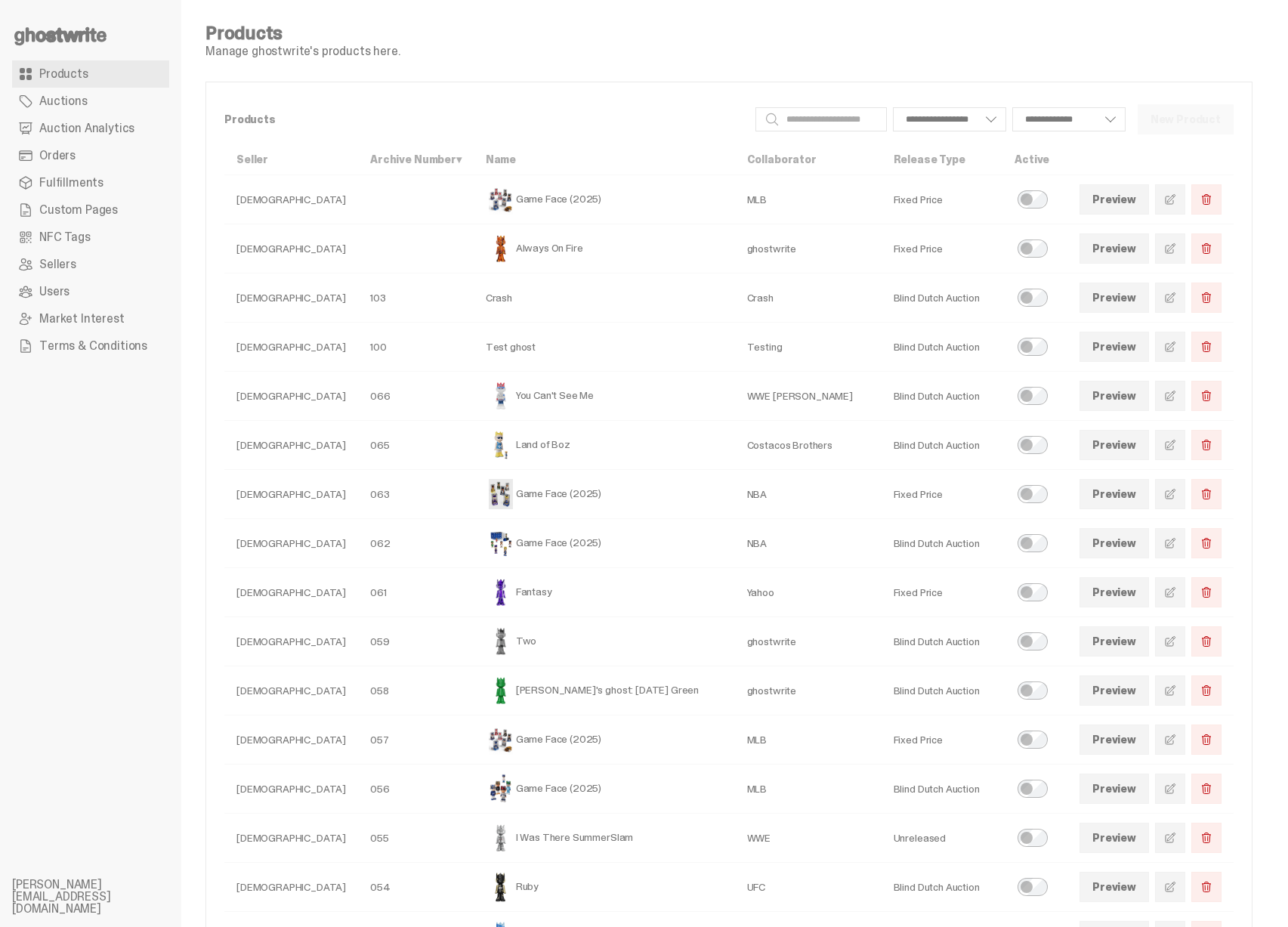  I want to click on span: Auctions, so click(64, 101).